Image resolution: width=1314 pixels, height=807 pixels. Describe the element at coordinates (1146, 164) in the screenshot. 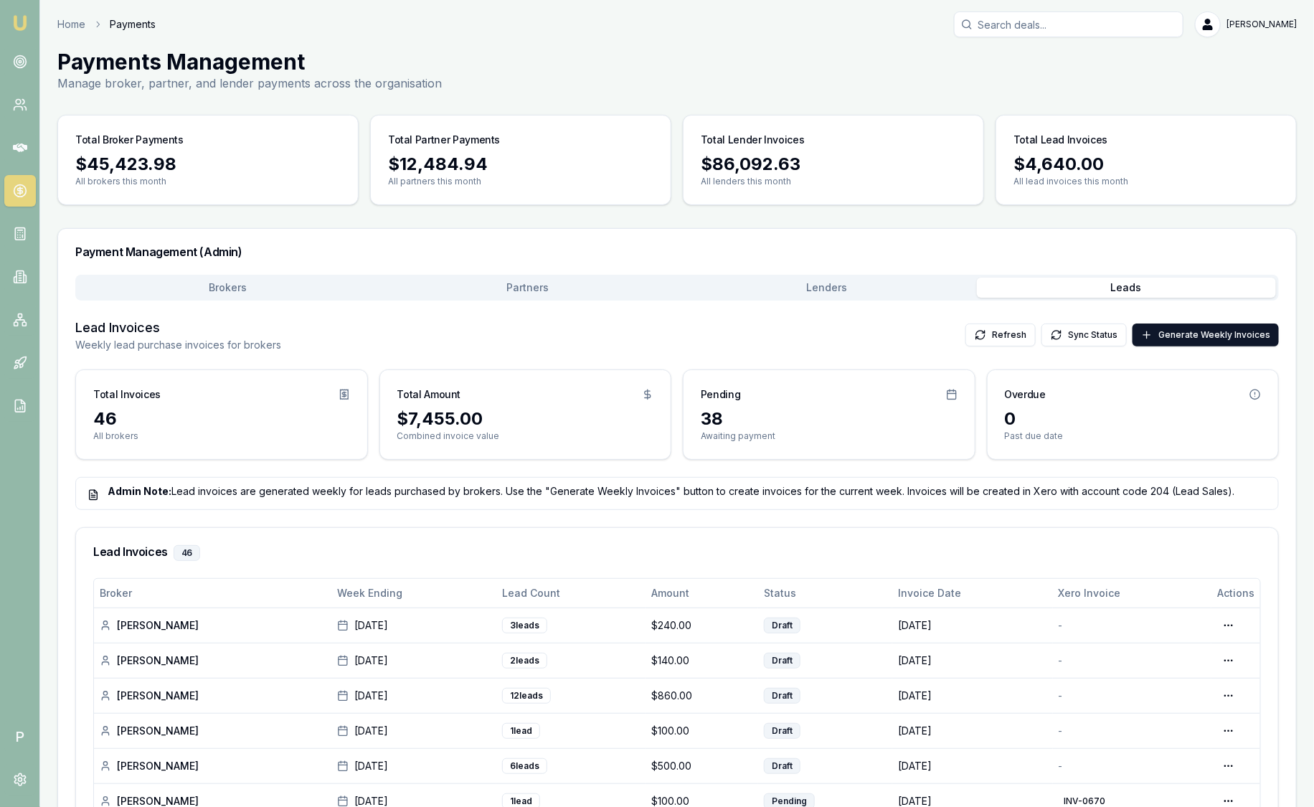

I see `div: $4,640.00` at that location.